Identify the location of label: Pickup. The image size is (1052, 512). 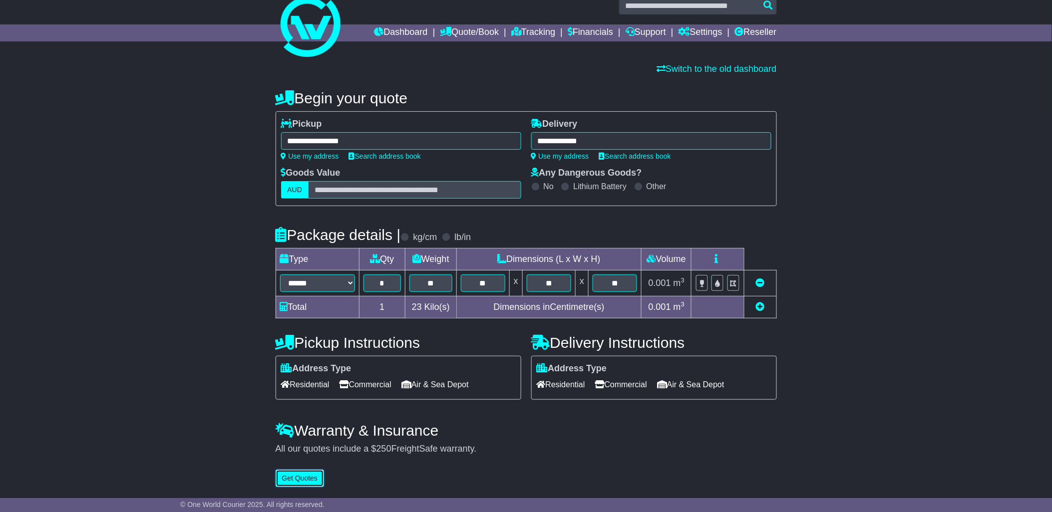
(302, 124).